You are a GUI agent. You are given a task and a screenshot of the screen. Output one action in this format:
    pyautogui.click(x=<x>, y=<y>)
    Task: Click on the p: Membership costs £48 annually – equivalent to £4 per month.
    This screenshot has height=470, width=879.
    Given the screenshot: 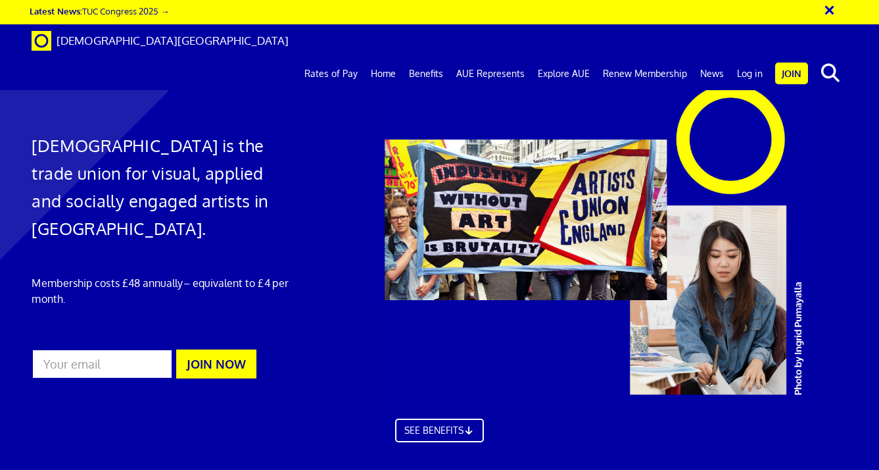 What is the action you would take?
    pyautogui.click(x=160, y=291)
    